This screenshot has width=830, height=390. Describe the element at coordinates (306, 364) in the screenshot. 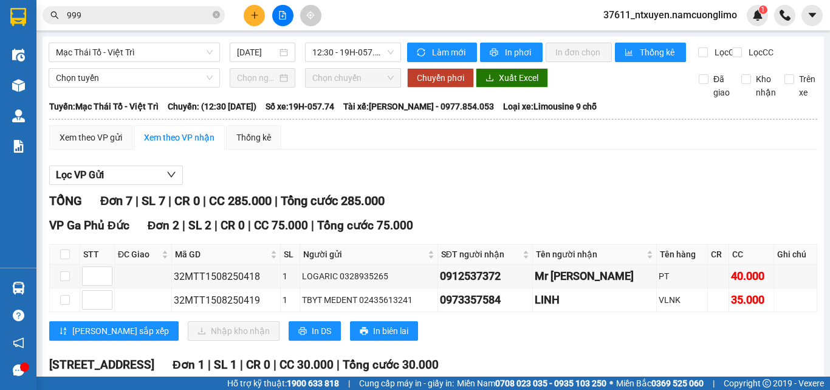

I see `span: CC 30.000` at that location.